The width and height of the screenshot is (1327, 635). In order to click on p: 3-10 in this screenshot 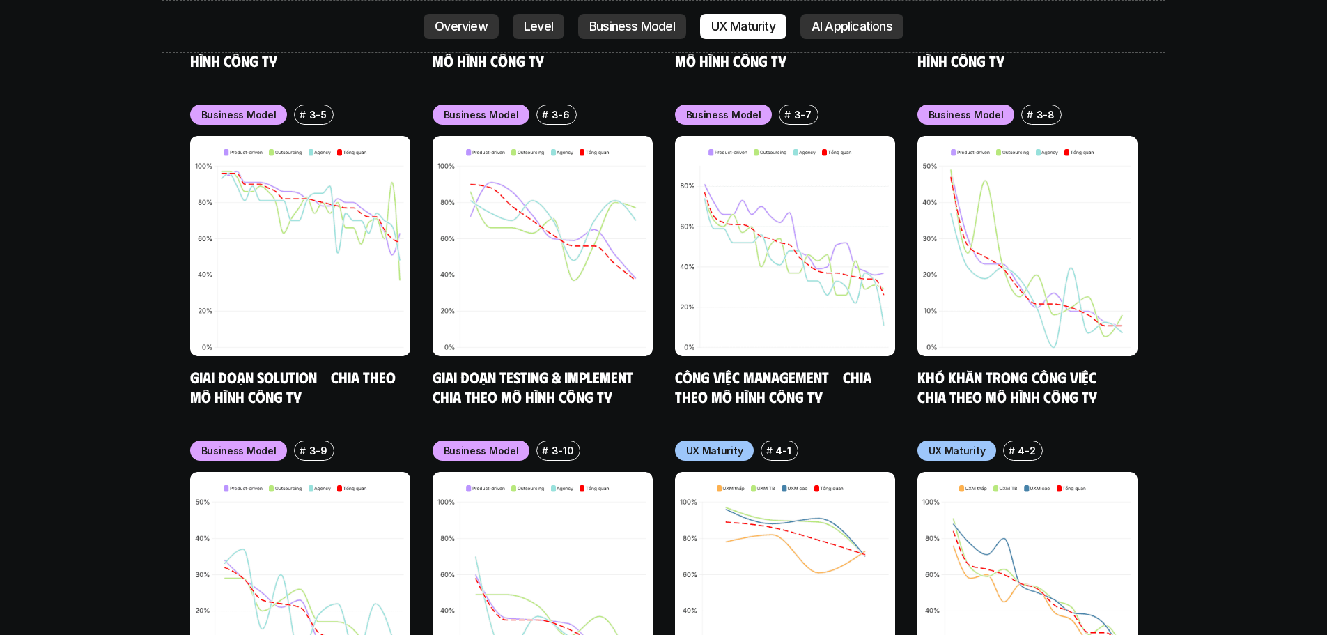, I will do `click(563, 450)`.